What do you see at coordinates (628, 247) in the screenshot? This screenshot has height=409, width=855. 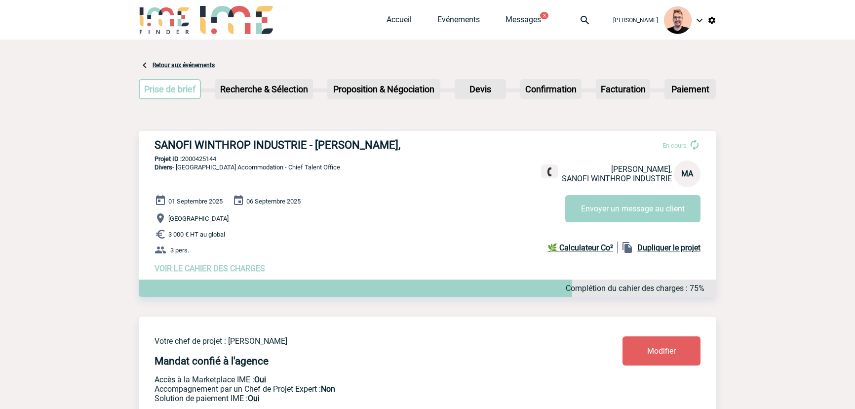 I see `img: file_copy-black-24dp.png` at bounding box center [628, 247].